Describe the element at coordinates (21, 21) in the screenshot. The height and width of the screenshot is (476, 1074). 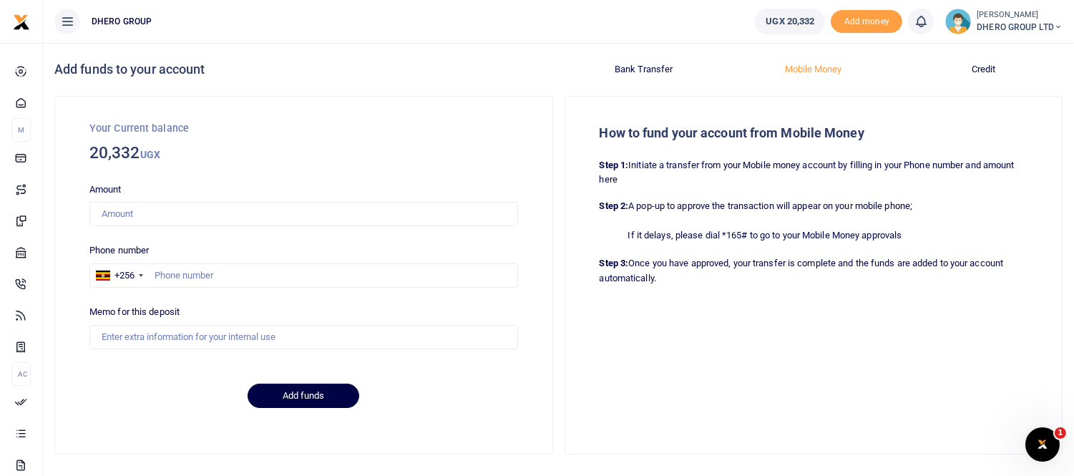
I see `a: logo-small logo-large logo-large` at that location.